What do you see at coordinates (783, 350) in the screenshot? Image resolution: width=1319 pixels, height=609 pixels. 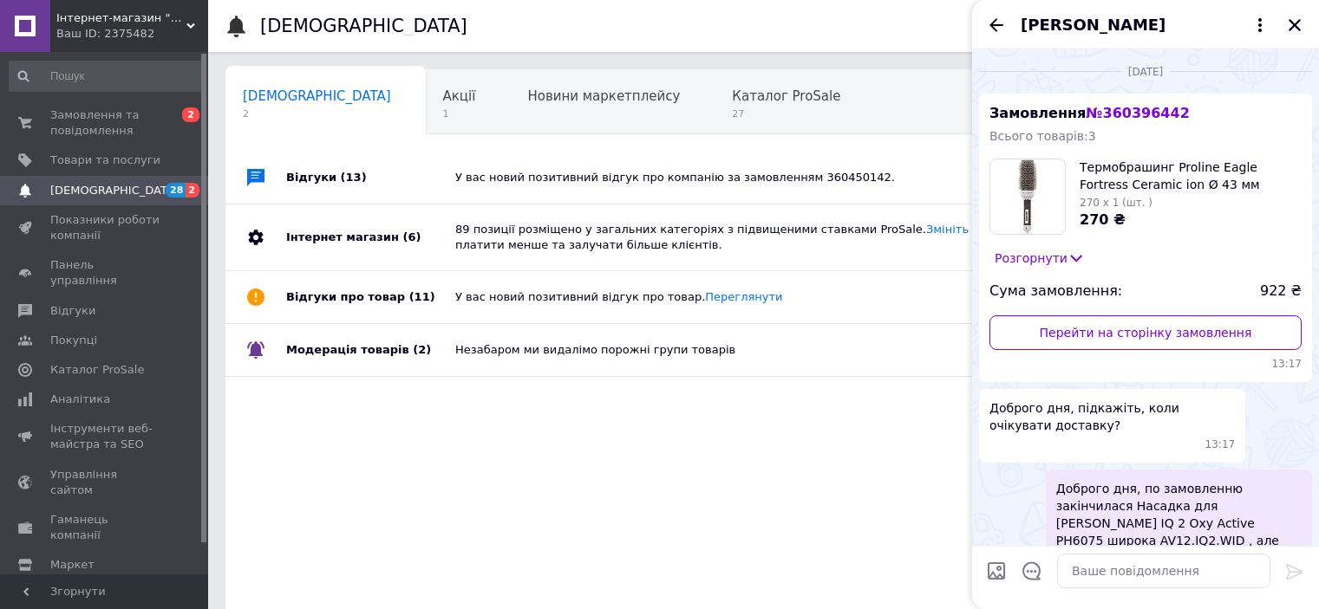 I see `div: Незабаром ми видалімо порожні групи товарів` at bounding box center [783, 350].